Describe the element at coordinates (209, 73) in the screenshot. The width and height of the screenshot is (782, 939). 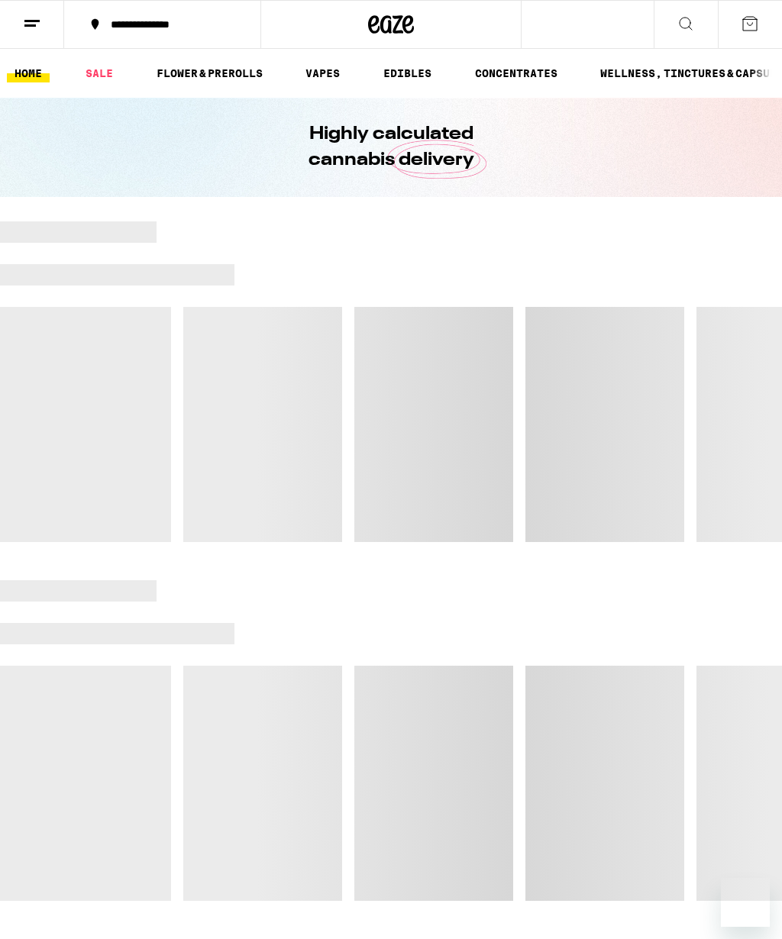
I see `a: FLOWER & PREROLLS` at that location.